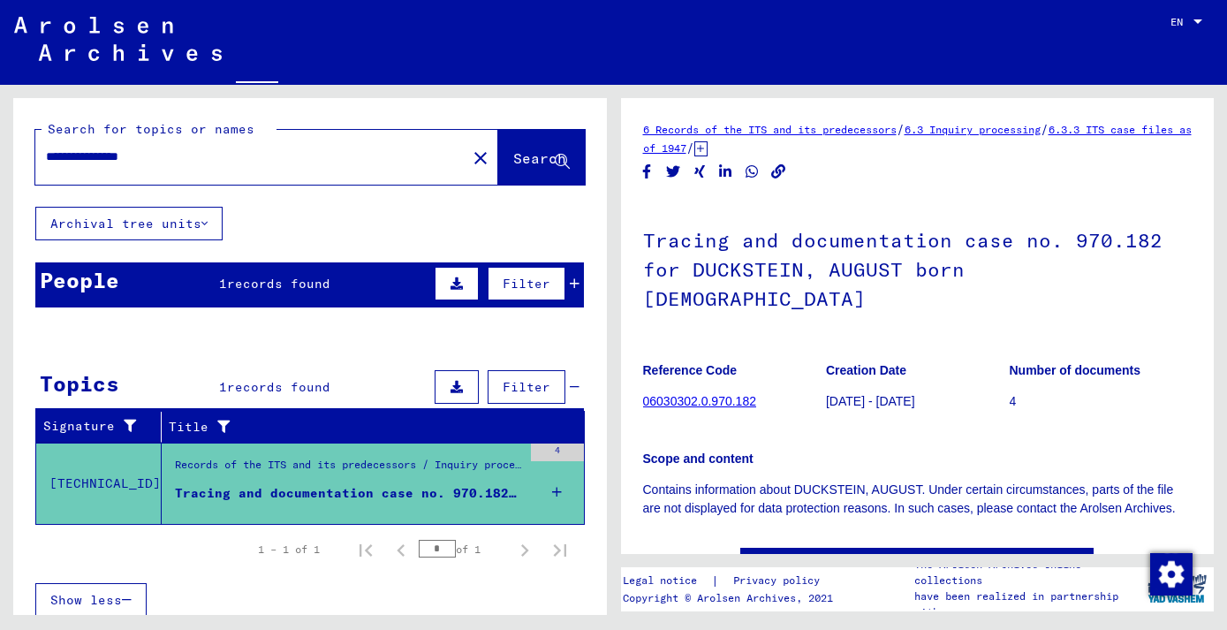  I want to click on button: Archival tree units, so click(129, 223).